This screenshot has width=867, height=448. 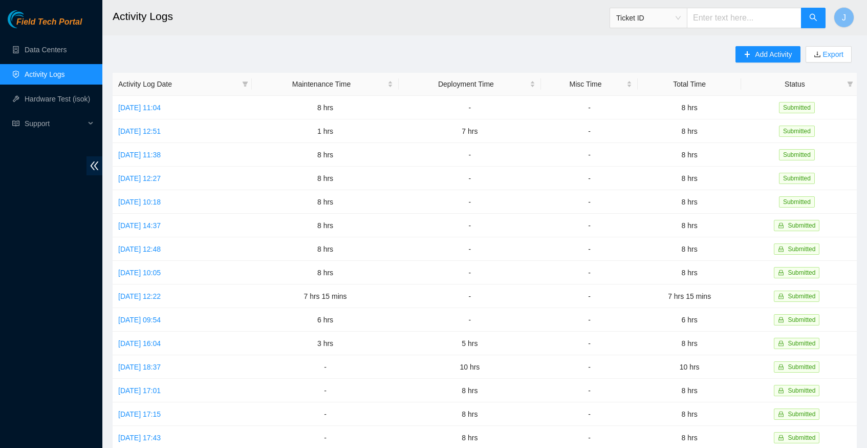 I want to click on td: 7 hrs 15 mins, so click(x=326, y=296).